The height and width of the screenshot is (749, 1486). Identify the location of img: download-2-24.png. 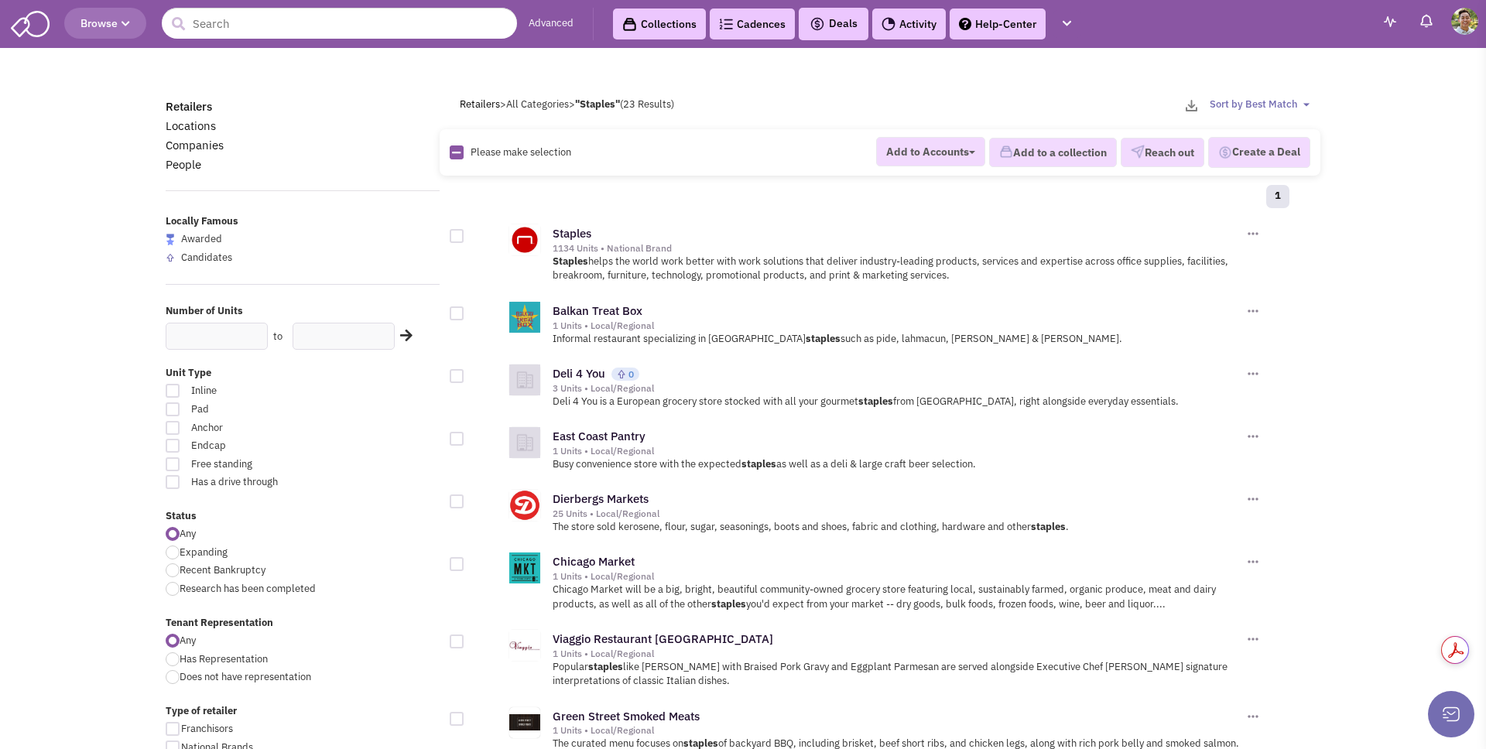
(1191, 105).